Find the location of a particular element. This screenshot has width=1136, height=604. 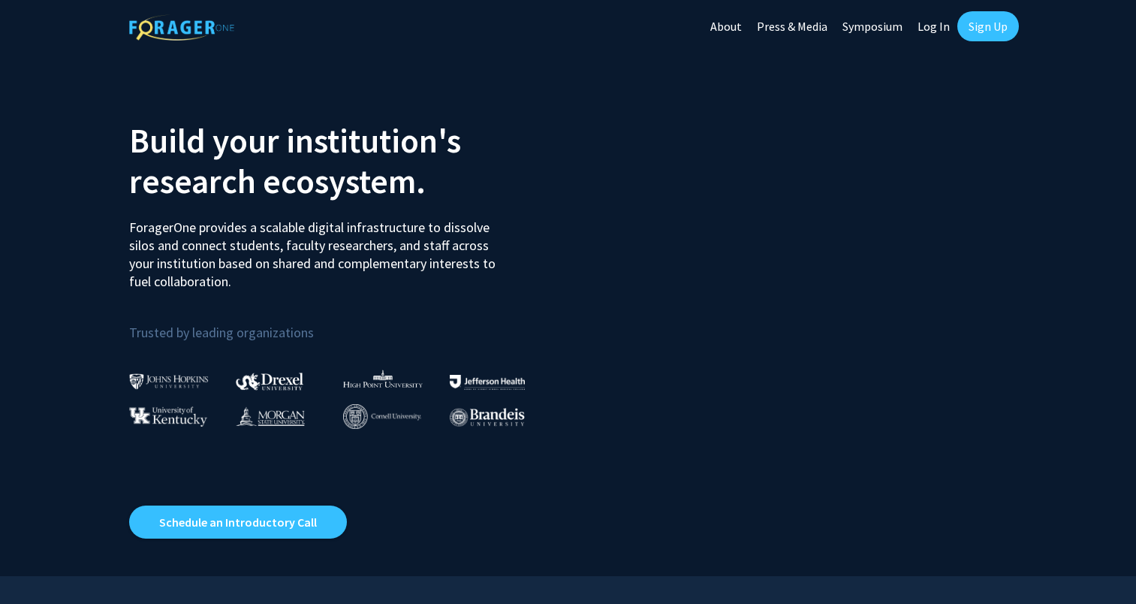

img: Cornell University is located at coordinates (382, 416).